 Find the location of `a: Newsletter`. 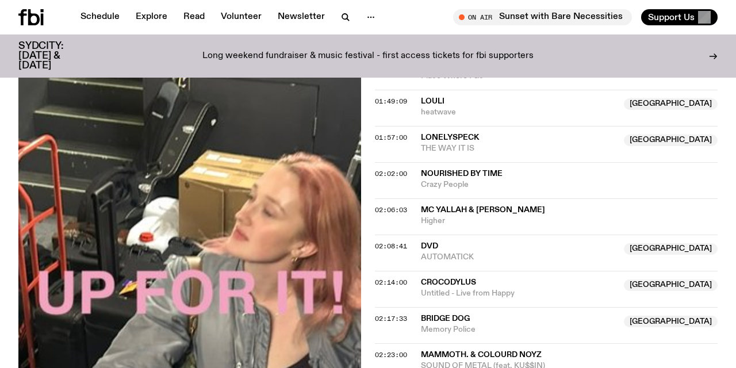

a: Newsletter is located at coordinates (301, 17).